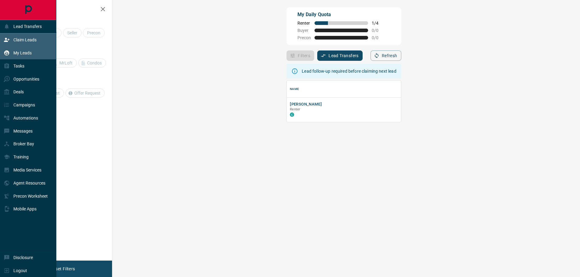 The height and width of the screenshot is (277, 580). What do you see at coordinates (304, 30) in the screenshot?
I see `span: Buyer` at bounding box center [304, 30].